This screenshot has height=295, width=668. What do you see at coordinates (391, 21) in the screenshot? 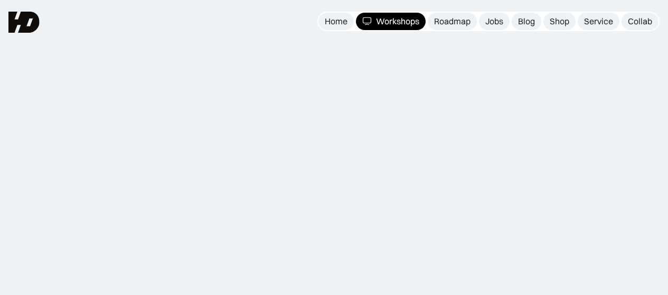
I see `a: Workshops` at bounding box center [391, 21].